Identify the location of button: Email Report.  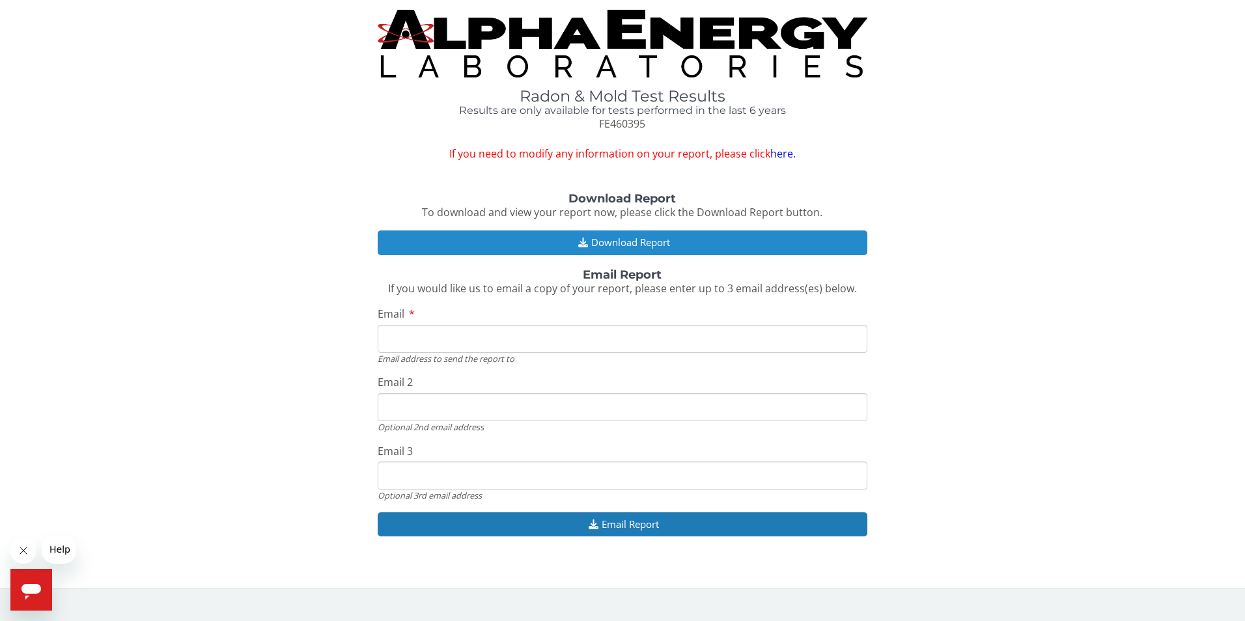
(622, 524).